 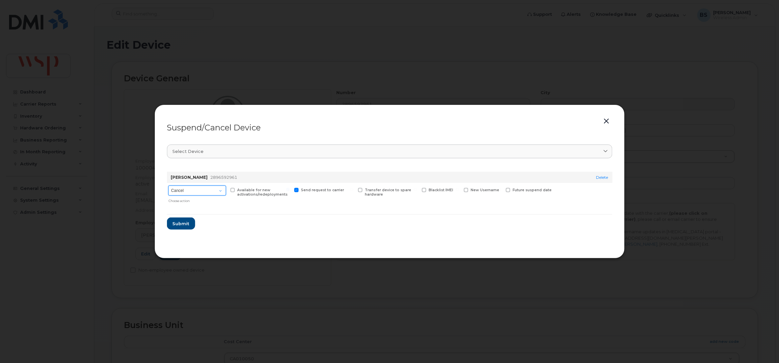 What do you see at coordinates (458, 189) in the screenshot?
I see `input: New Username` at bounding box center [458, 189].